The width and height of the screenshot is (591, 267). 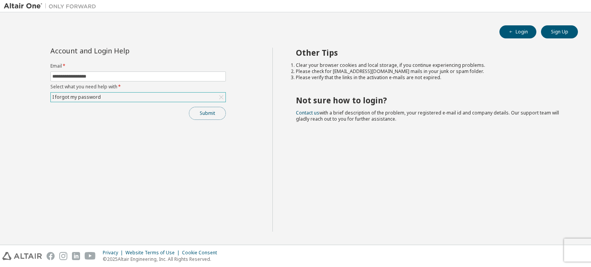 What do you see at coordinates (138, 66) in the screenshot?
I see `label: Email` at bounding box center [138, 66].